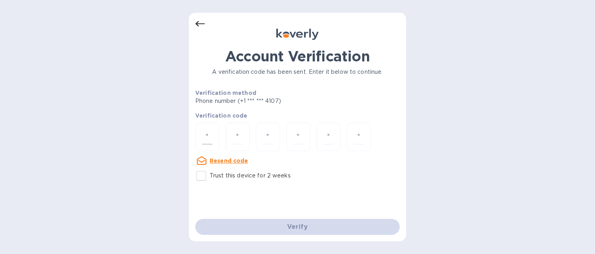  What do you see at coordinates (229, 161) in the screenshot?
I see `u: Resend code` at bounding box center [229, 161].